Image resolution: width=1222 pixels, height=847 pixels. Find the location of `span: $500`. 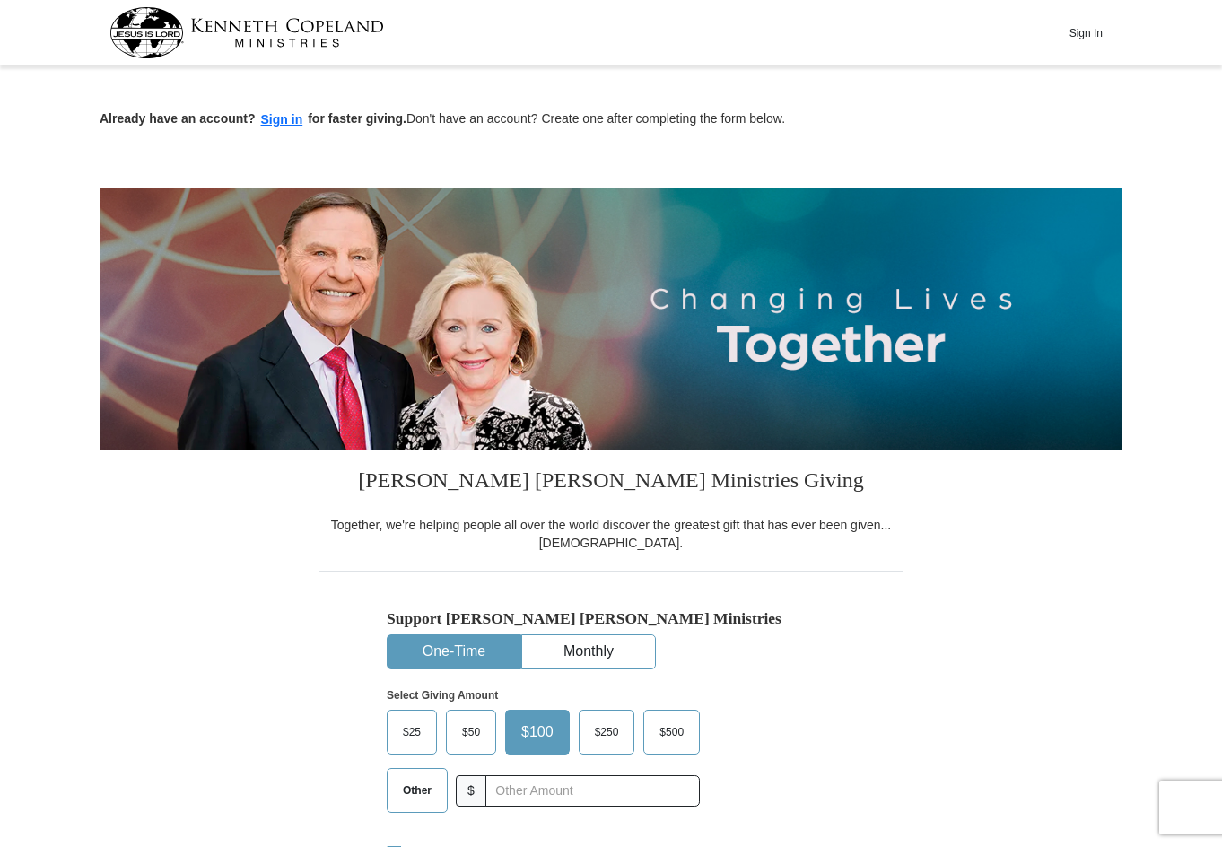

span: $500 is located at coordinates (671, 732).